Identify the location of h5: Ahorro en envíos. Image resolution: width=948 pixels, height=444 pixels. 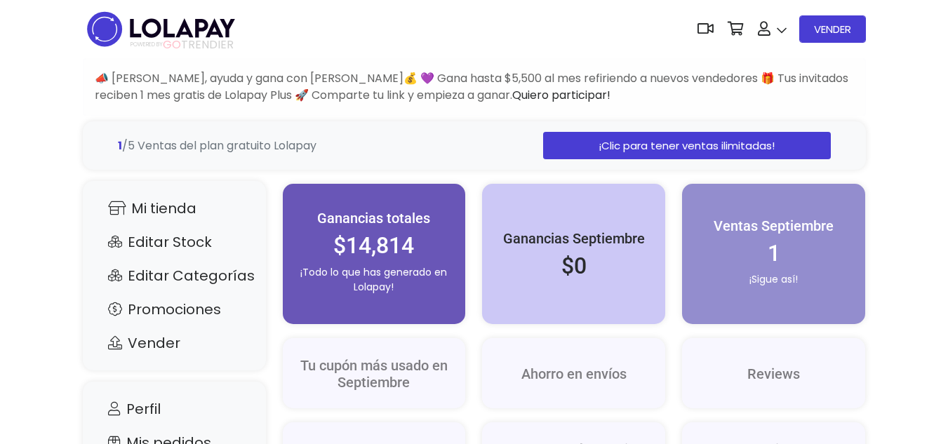
(573, 374).